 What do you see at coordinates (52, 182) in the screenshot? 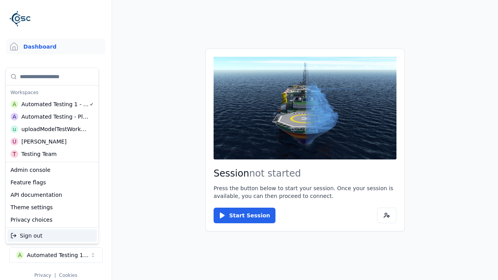
I see `div: Feature flags` at bounding box center [52, 182].